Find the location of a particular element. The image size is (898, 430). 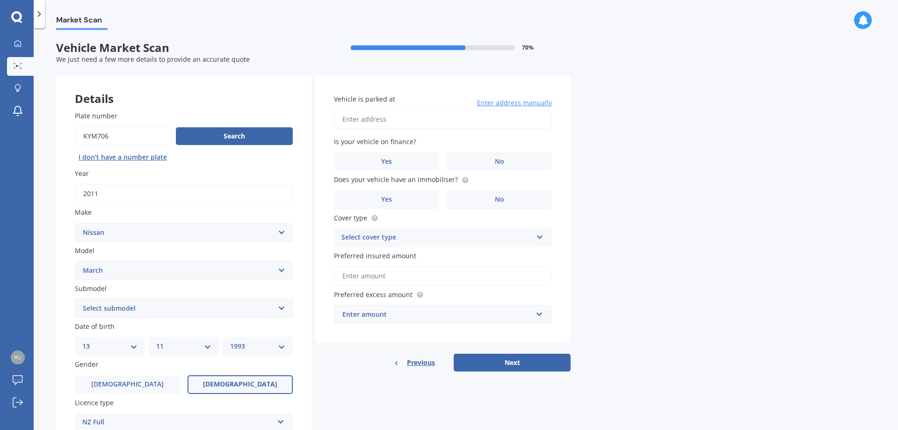

span: Preferred excess amount is located at coordinates (373, 294).